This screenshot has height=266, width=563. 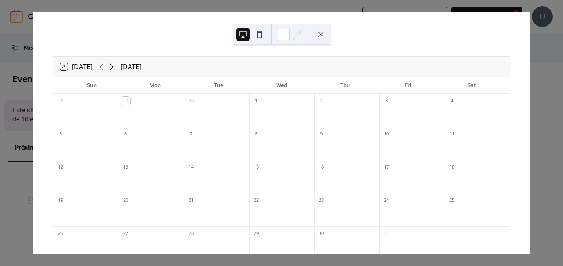 What do you see at coordinates (126, 134) in the screenshot?
I see `div: 6` at bounding box center [126, 134].